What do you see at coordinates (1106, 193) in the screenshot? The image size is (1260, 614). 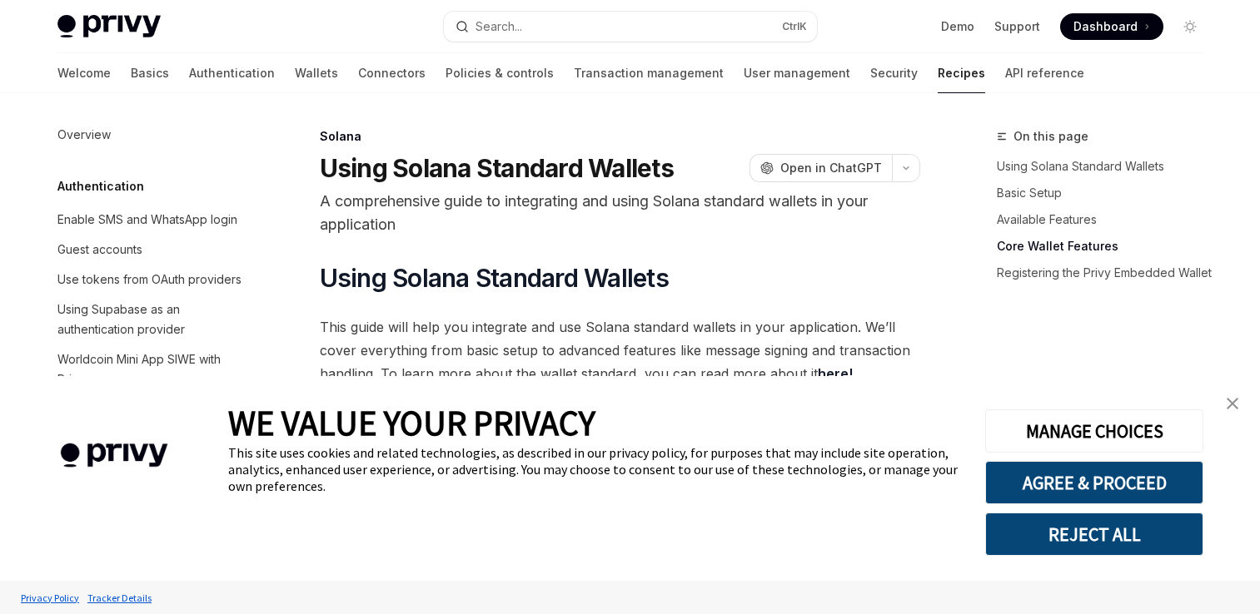 I see `a: Basic Setup` at bounding box center [1106, 193].